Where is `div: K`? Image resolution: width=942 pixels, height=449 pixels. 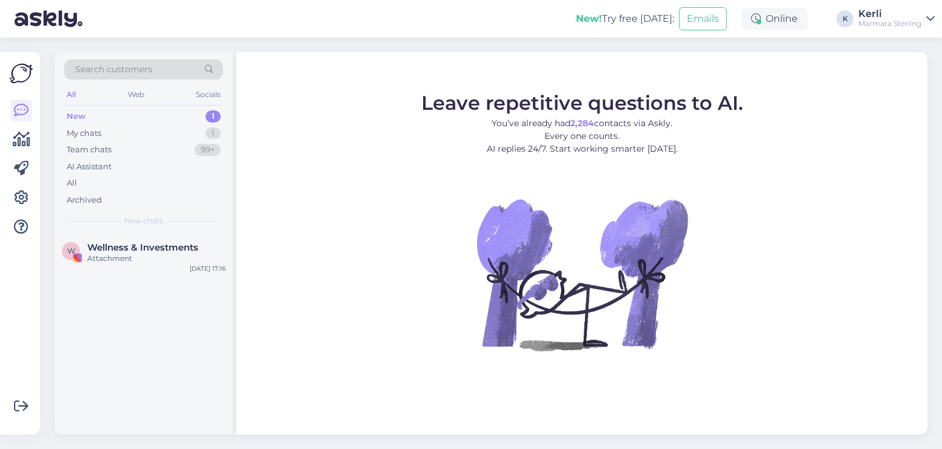 div: K is located at coordinates (845, 19).